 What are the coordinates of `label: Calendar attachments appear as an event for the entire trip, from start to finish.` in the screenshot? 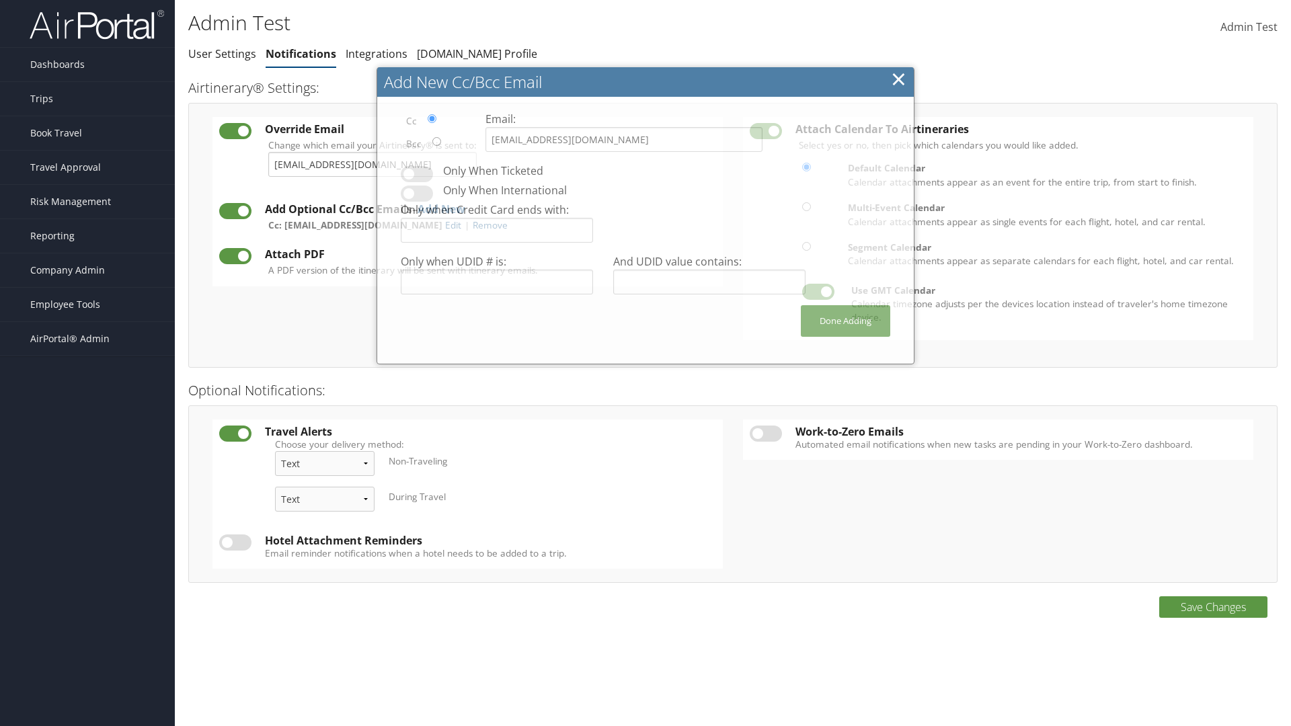 It's located at (1043, 175).